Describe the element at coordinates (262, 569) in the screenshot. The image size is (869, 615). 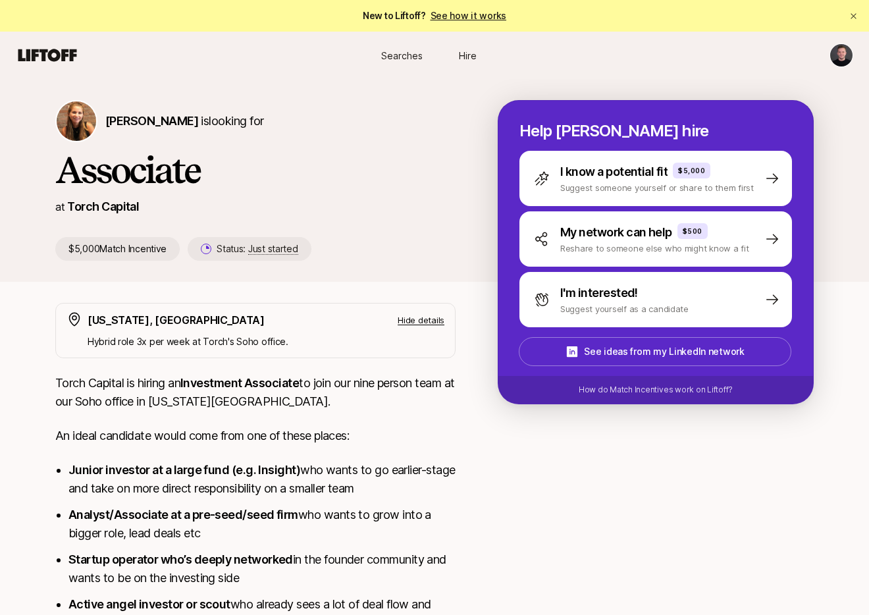
I see `li: in the founder community and wants to be on the investing side` at that location.